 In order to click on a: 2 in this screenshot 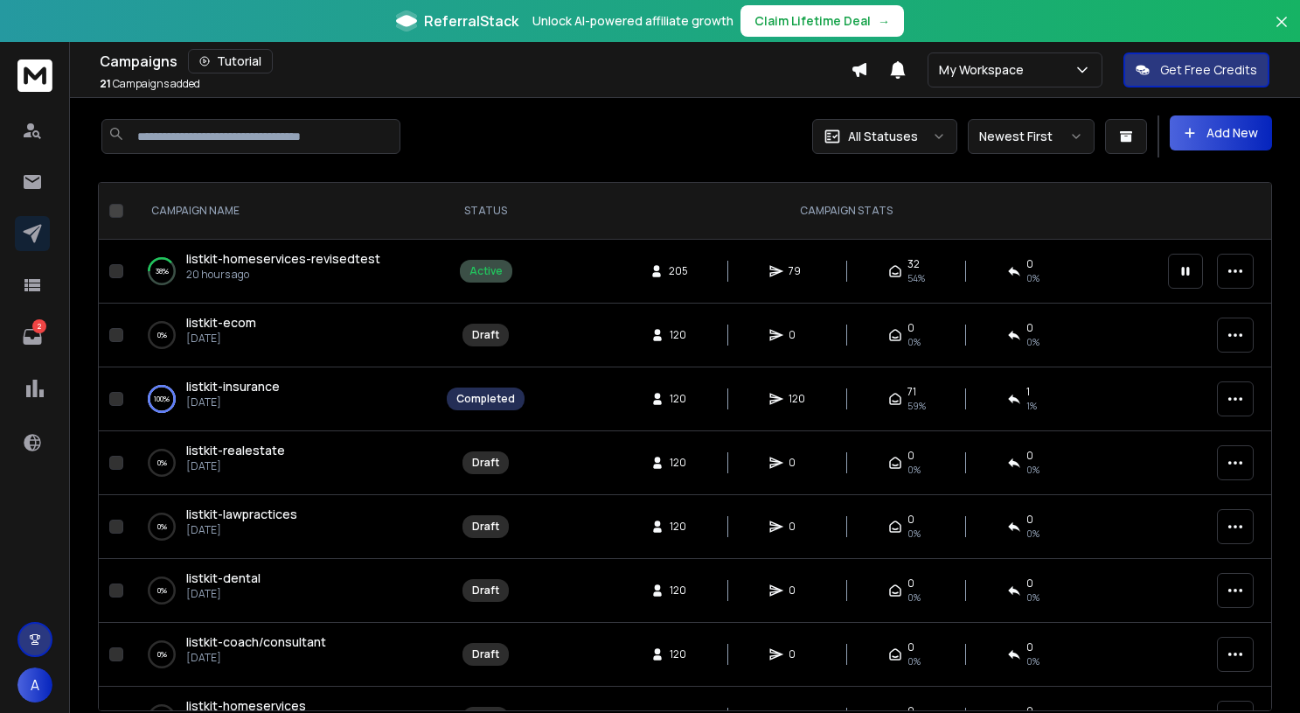, I will do `click(32, 337)`.